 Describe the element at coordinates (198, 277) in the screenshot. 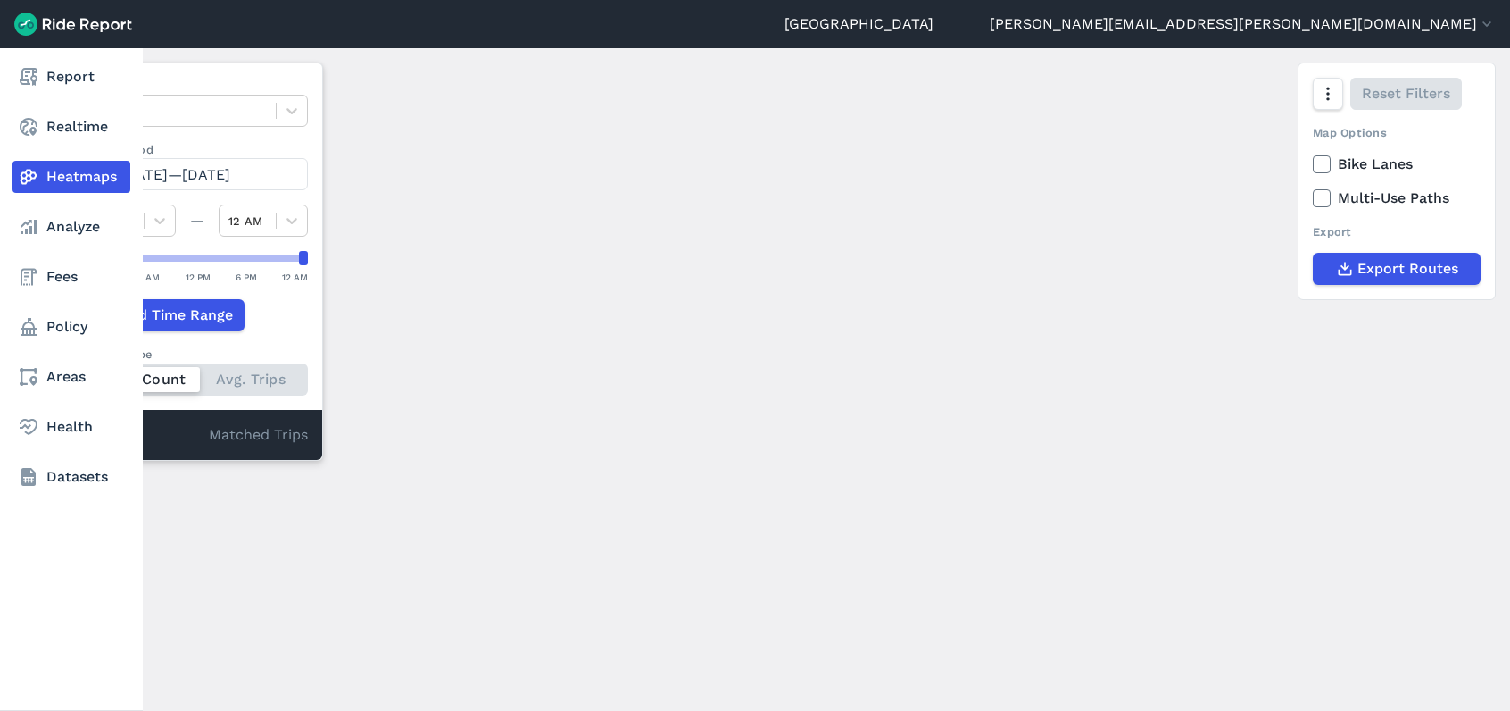

I see `div: 12 PM` at that location.